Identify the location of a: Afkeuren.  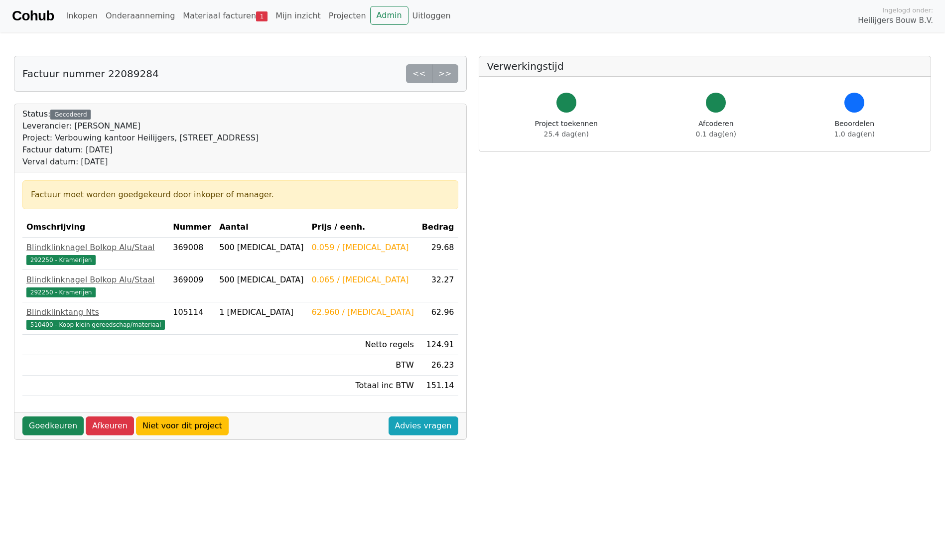
(110, 426).